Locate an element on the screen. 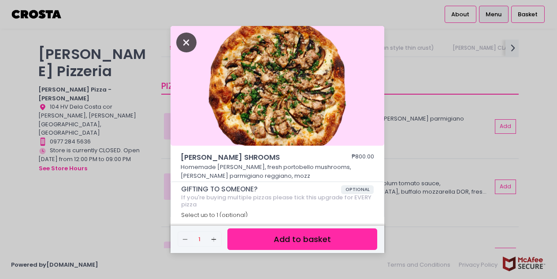 Image resolution: width=557 pixels, height=279 pixels. div: If you're buying multiple pizzas please tick this upgrade for EVERY pizza is located at coordinates (278, 201).